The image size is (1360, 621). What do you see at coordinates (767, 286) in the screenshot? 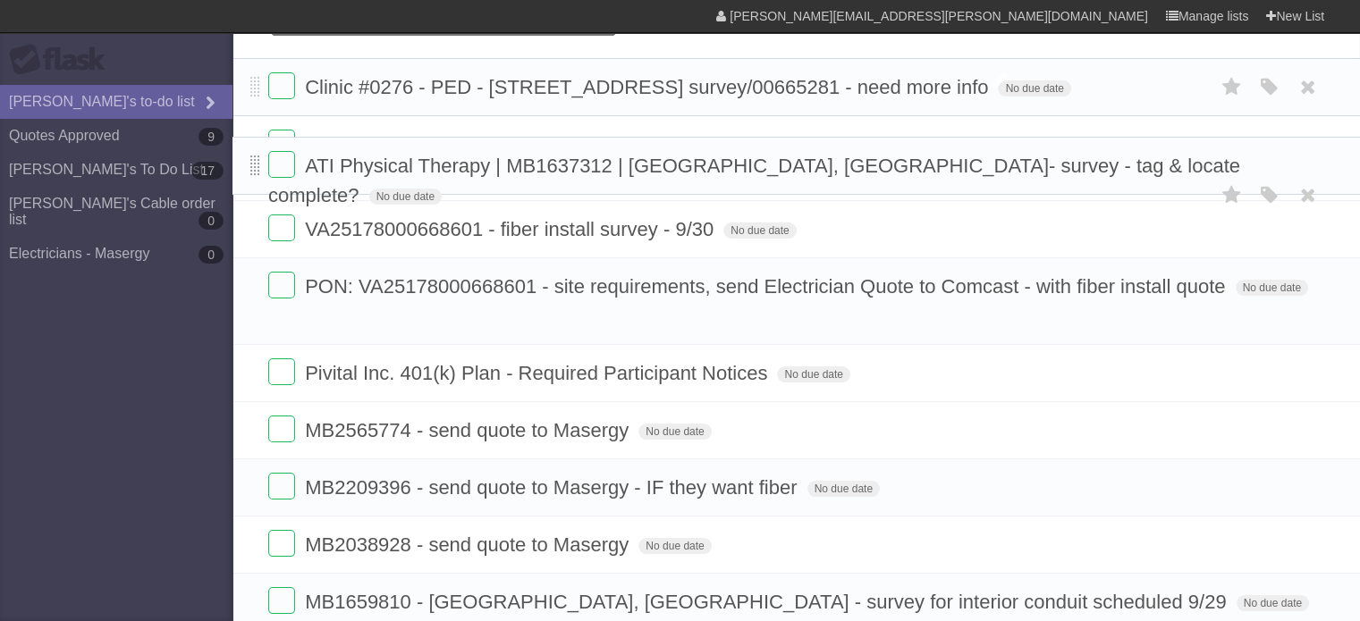
I see `span: PON: VA25178000668601 - site requirements, send Electrician Quote to Comcast - with fiber install...` at bounding box center [767, 286].